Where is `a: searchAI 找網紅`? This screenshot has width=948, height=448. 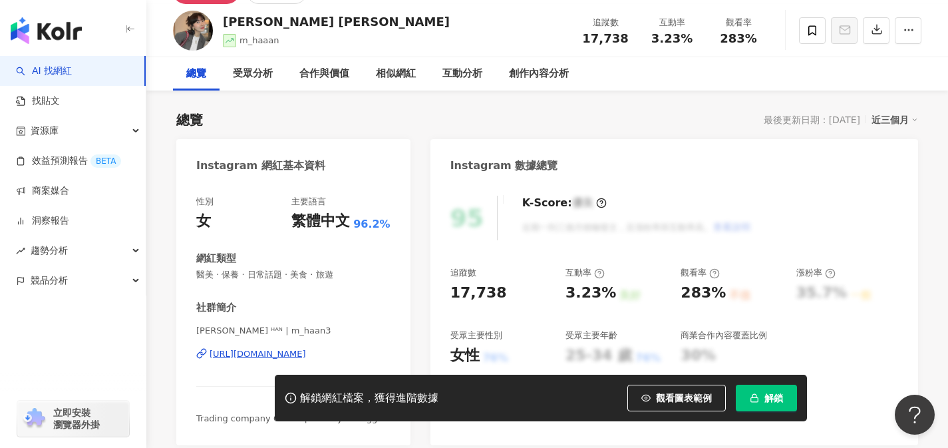
a: searchAI 找網紅 is located at coordinates (44, 71).